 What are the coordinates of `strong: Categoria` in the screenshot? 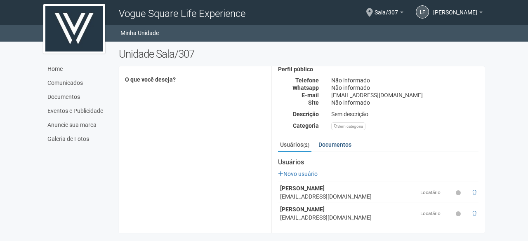 It's located at (306, 126).